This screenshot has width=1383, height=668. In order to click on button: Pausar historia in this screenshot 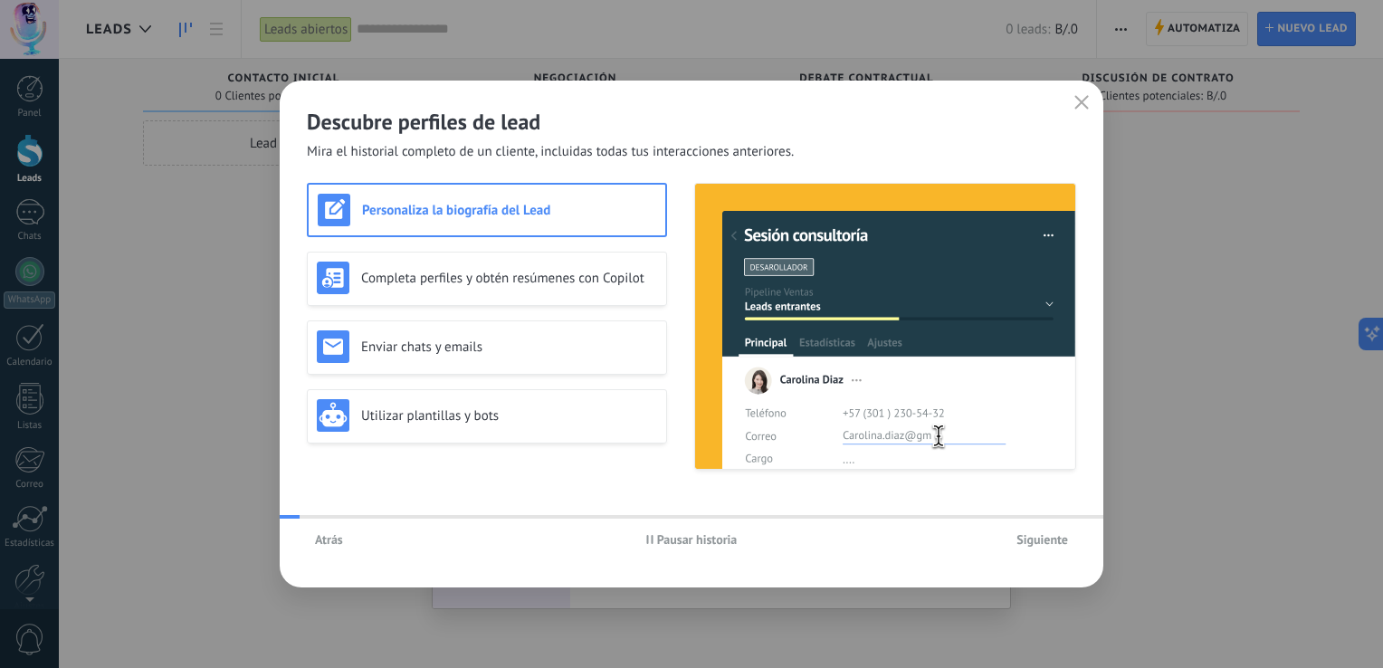, I will do `click(692, 539)`.